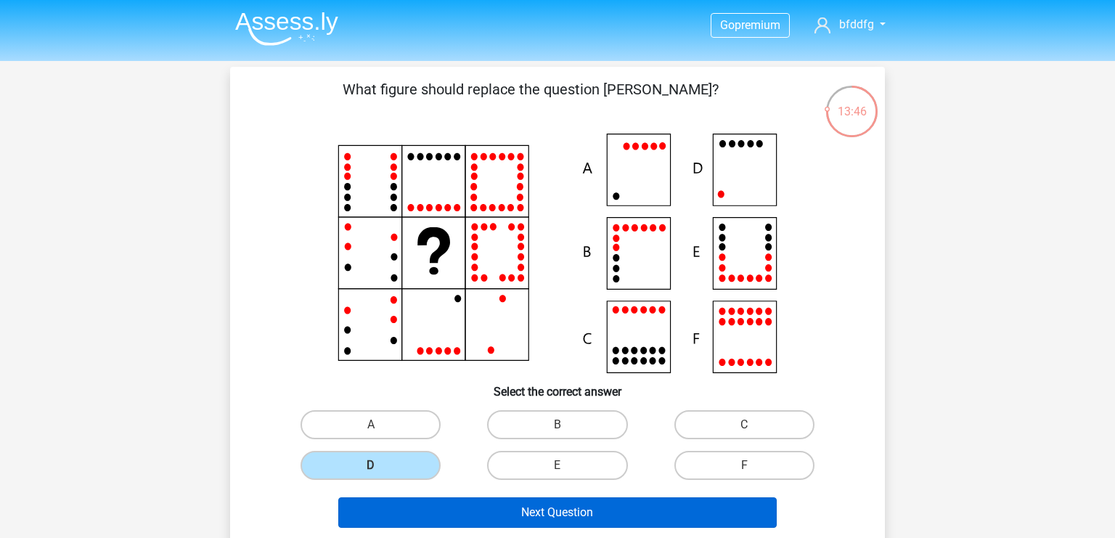 The height and width of the screenshot is (538, 1115). What do you see at coordinates (852, 102) in the screenshot?
I see `div: 13:46` at bounding box center [852, 102].